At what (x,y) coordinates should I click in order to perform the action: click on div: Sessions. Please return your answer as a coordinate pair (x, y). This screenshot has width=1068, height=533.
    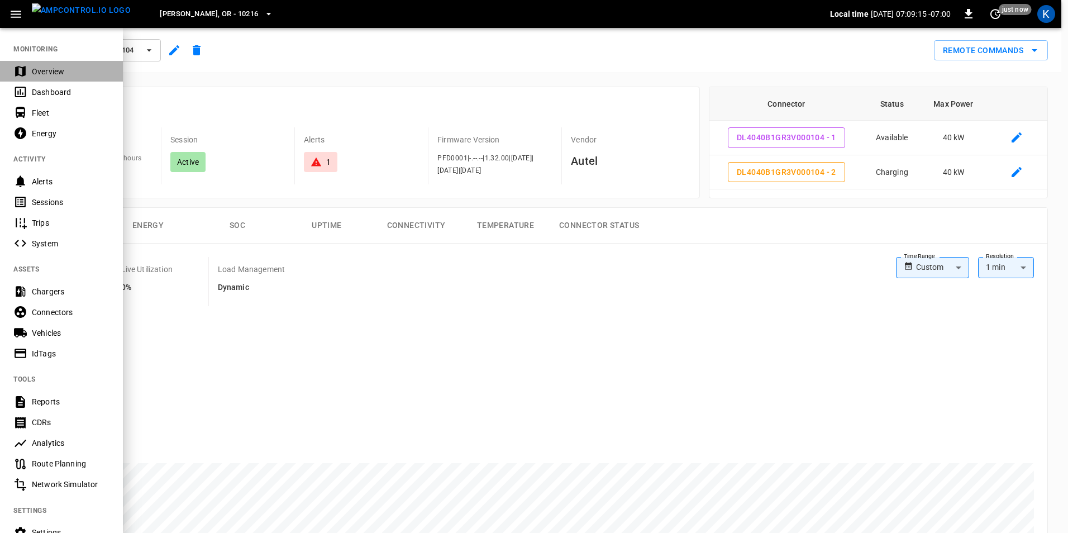
    Looking at the image, I should click on (70, 202).